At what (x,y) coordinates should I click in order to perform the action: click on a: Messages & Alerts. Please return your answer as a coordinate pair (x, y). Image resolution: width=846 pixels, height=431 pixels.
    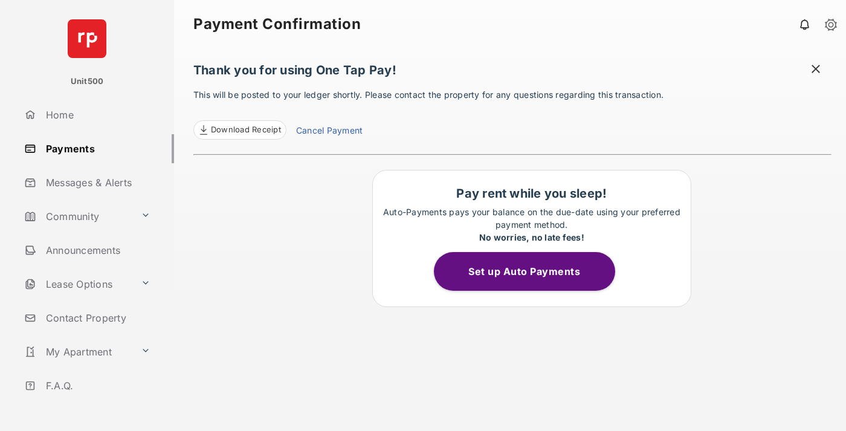
    Looking at the image, I should click on (97, 182).